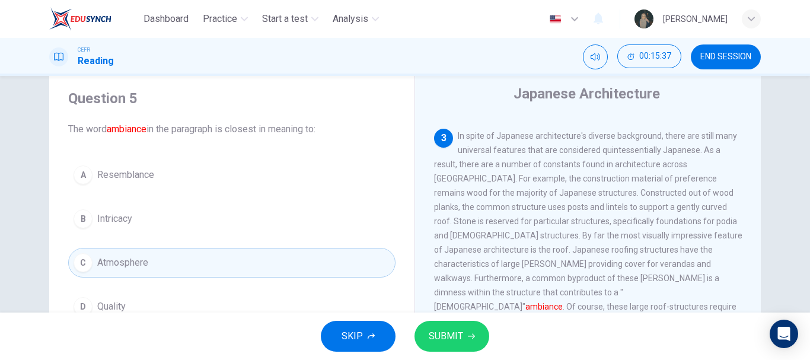  I want to click on span: In spite of Japanese architecture's diverse background, there are still many universal features t..., so click(588, 242).